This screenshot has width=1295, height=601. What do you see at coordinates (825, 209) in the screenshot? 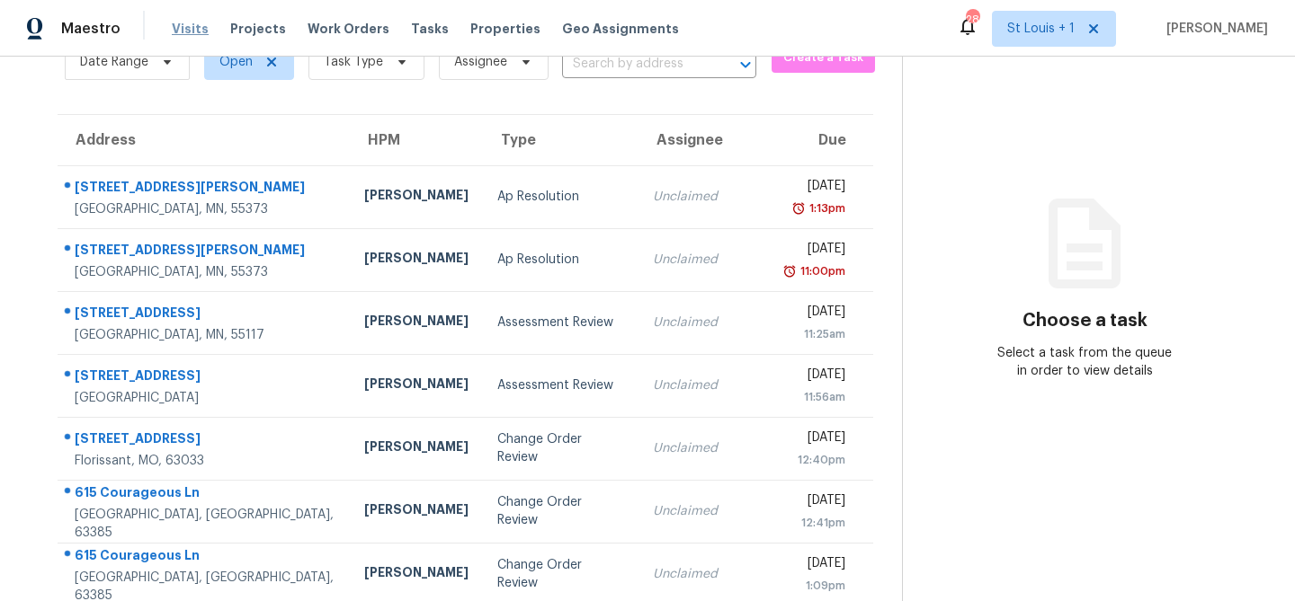
I see `div: 1:13pm` at bounding box center [825, 209].